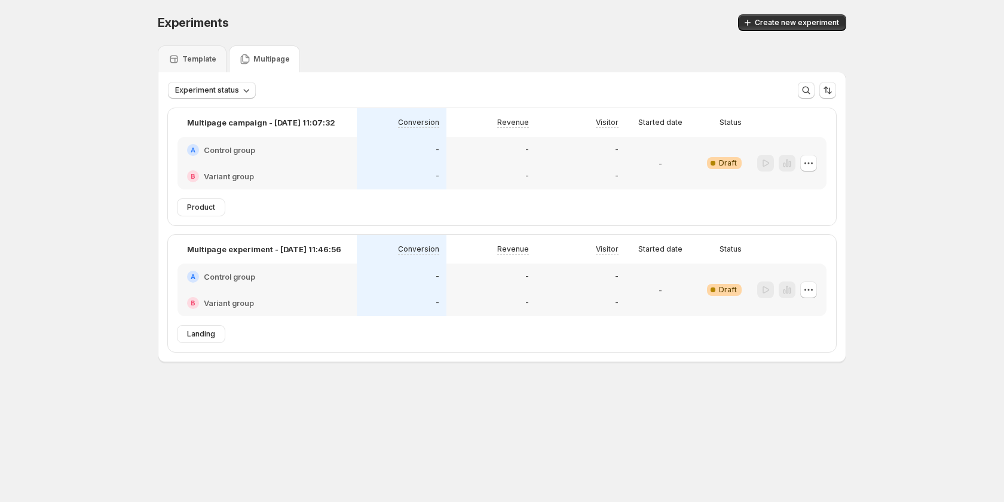 This screenshot has height=502, width=1004. Describe the element at coordinates (201, 334) in the screenshot. I see `span: Landing` at that location.